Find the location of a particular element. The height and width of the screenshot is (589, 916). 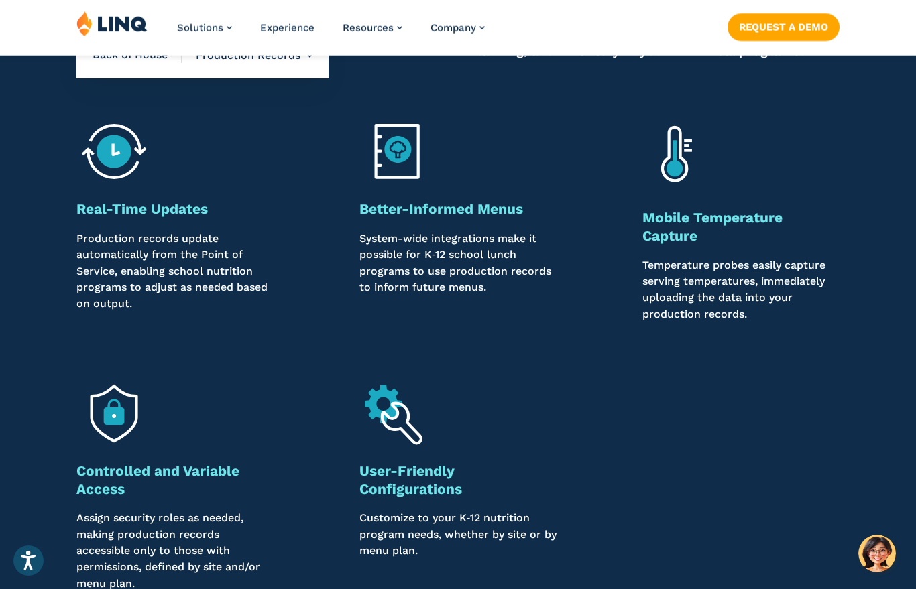

span: Solutions is located at coordinates (200, 27).